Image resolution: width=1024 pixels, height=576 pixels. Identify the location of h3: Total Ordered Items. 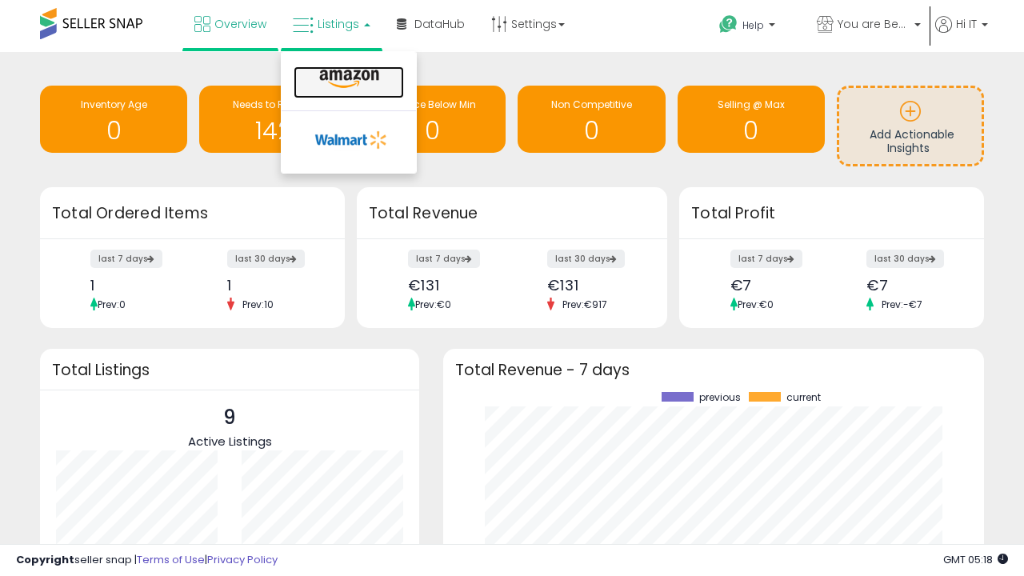
(192, 214).